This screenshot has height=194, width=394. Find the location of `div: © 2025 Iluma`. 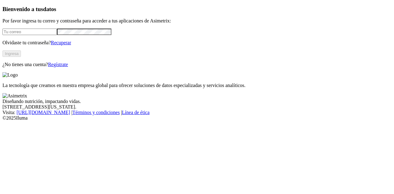

div: © 2025 Iluma is located at coordinates (197, 118).